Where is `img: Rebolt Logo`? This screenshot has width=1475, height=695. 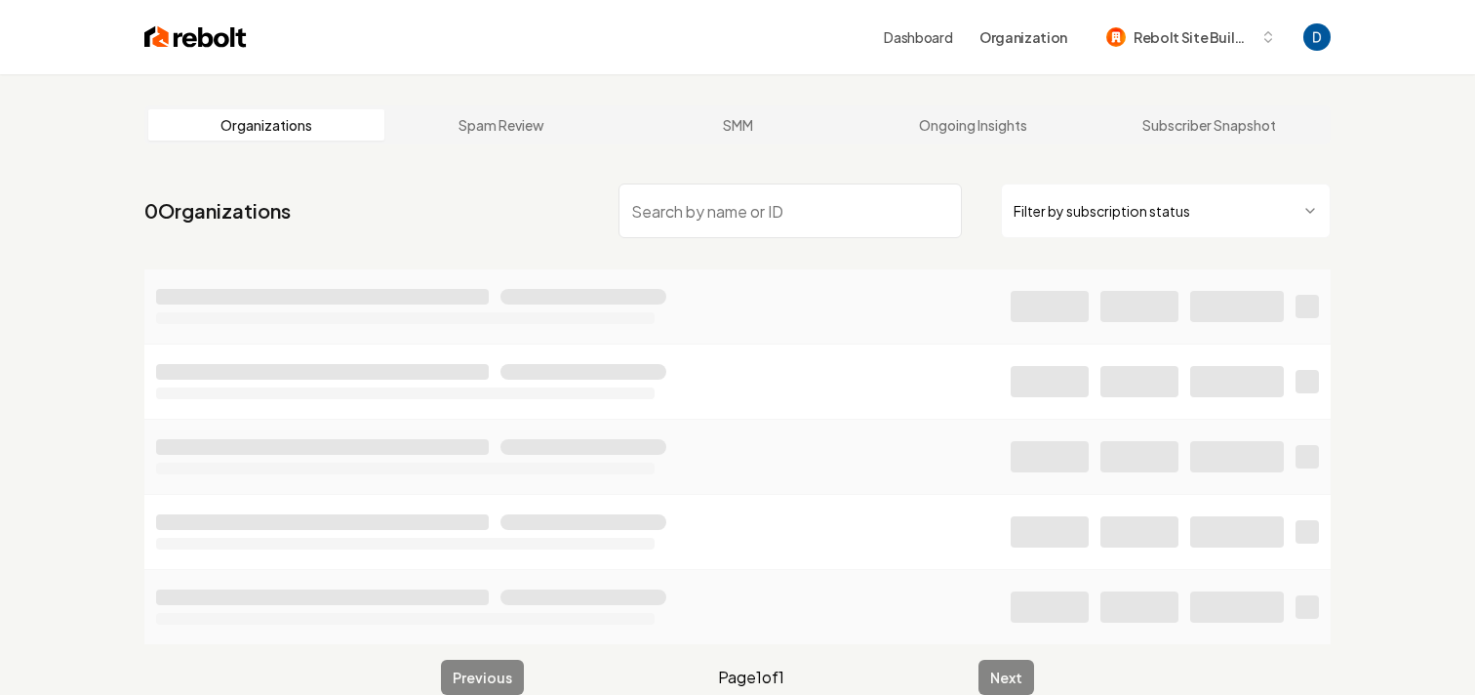 img: Rebolt Logo is located at coordinates (195, 37).